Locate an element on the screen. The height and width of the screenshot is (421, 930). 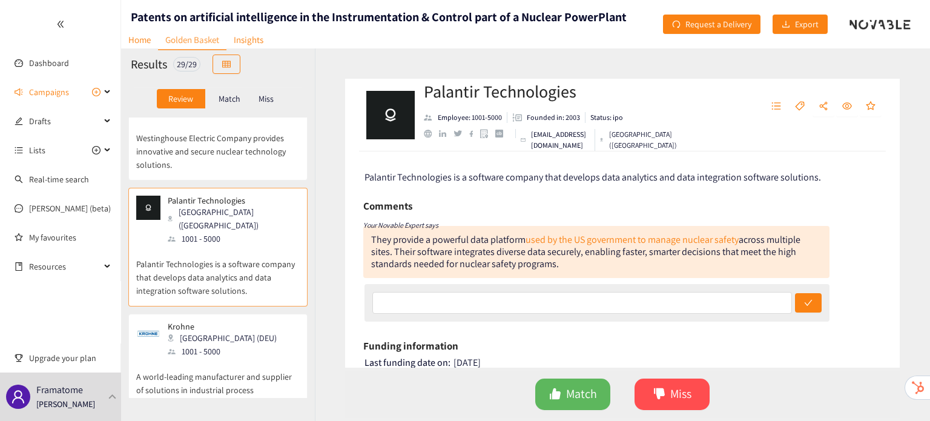
span: edit is located at coordinates (19, 121).